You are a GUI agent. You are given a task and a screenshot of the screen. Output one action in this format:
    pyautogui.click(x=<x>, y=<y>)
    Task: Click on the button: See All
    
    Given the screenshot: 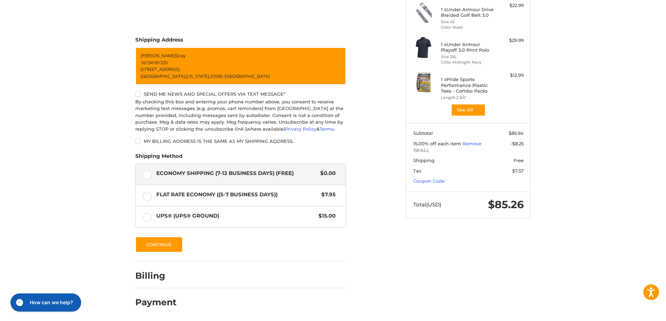 What is the action you would take?
    pyautogui.click(x=468, y=110)
    